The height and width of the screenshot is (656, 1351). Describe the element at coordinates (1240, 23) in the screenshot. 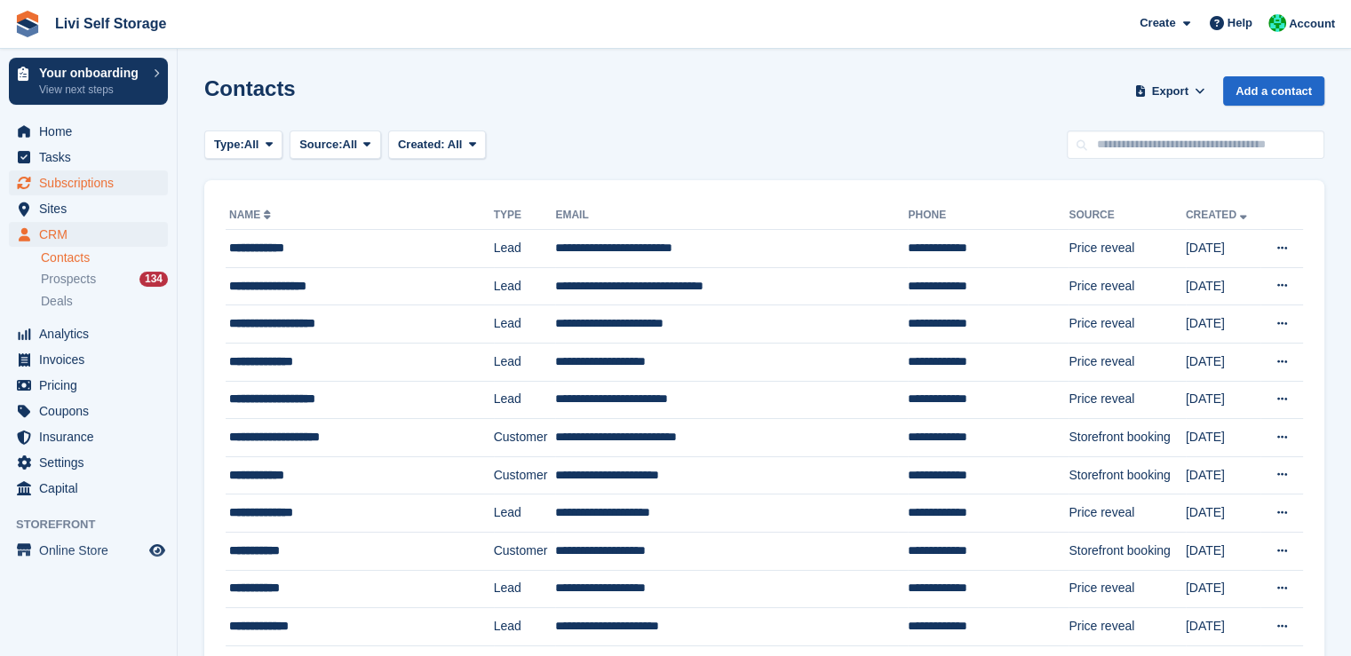

I see `span: Help` at that location.